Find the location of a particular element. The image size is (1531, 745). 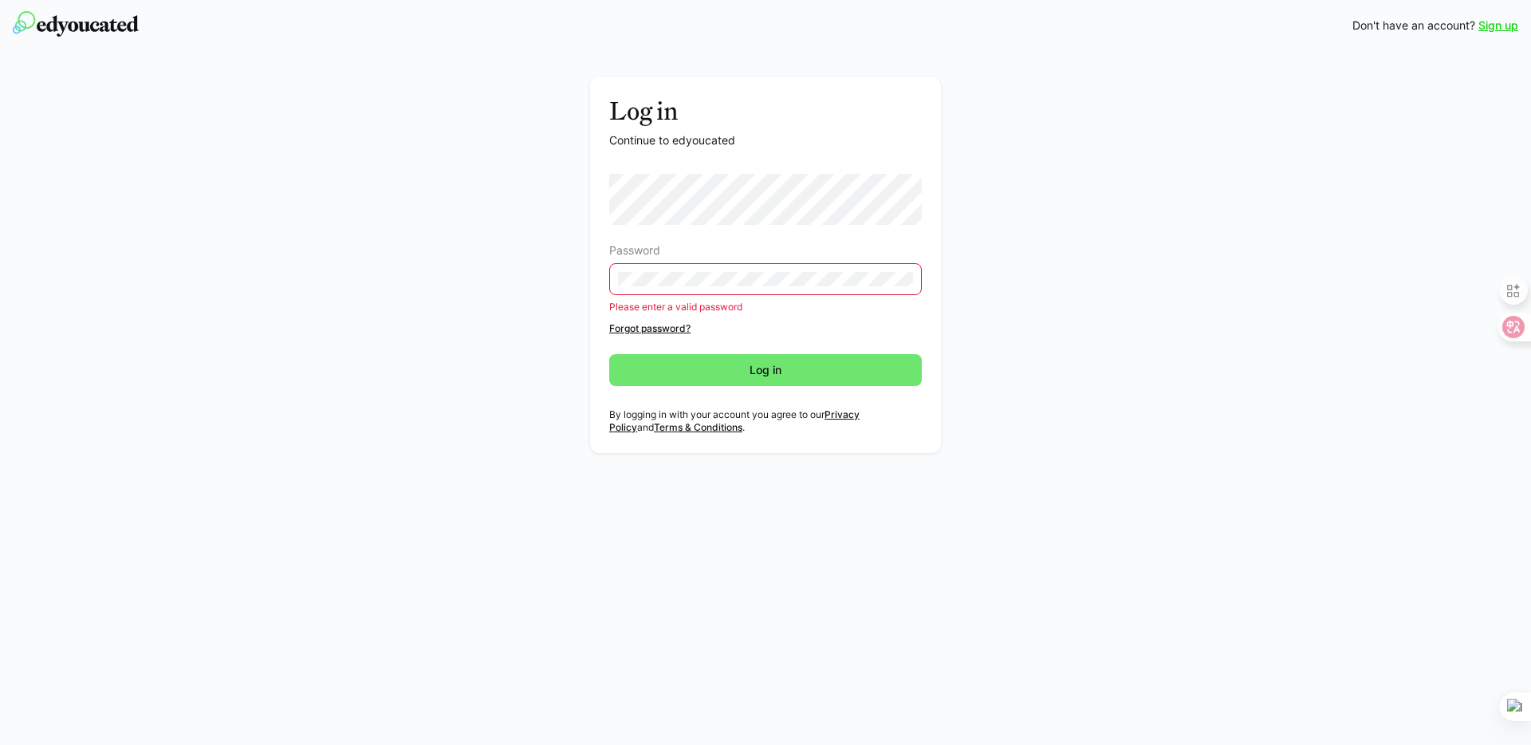

span: Log in is located at coordinates (765, 370).